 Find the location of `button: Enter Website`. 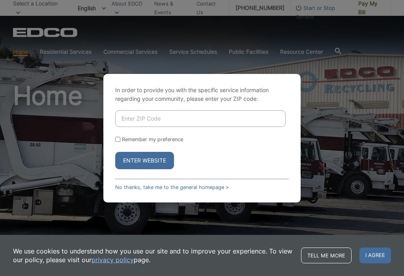

button: Enter Website is located at coordinates (145, 160).